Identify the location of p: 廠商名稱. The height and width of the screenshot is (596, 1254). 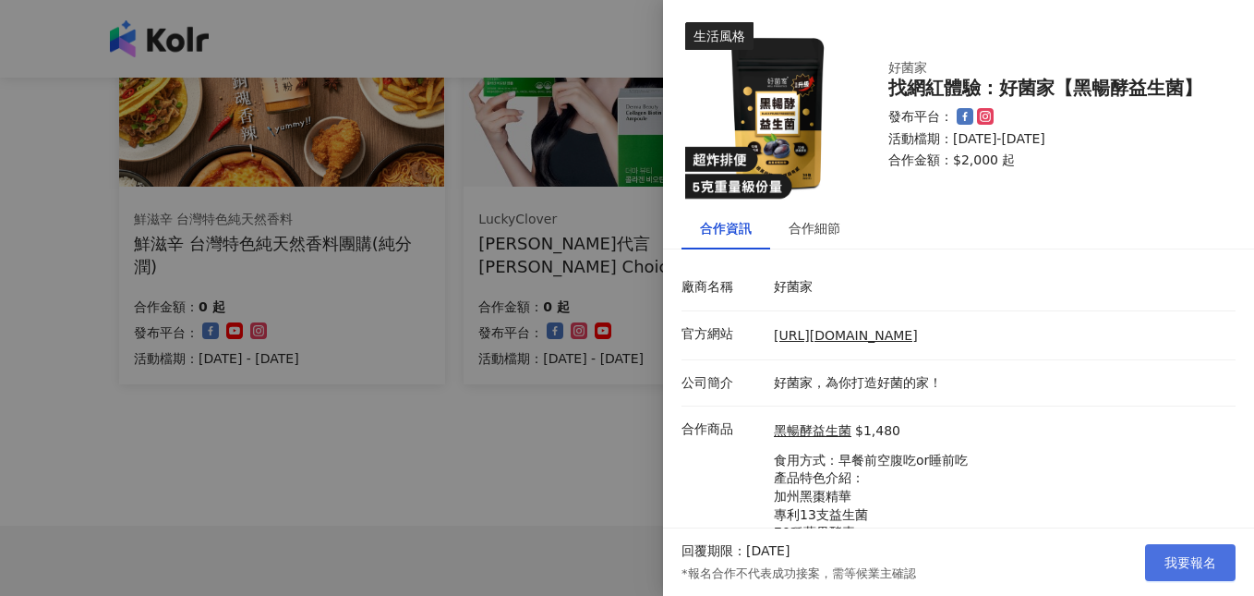
(723, 287).